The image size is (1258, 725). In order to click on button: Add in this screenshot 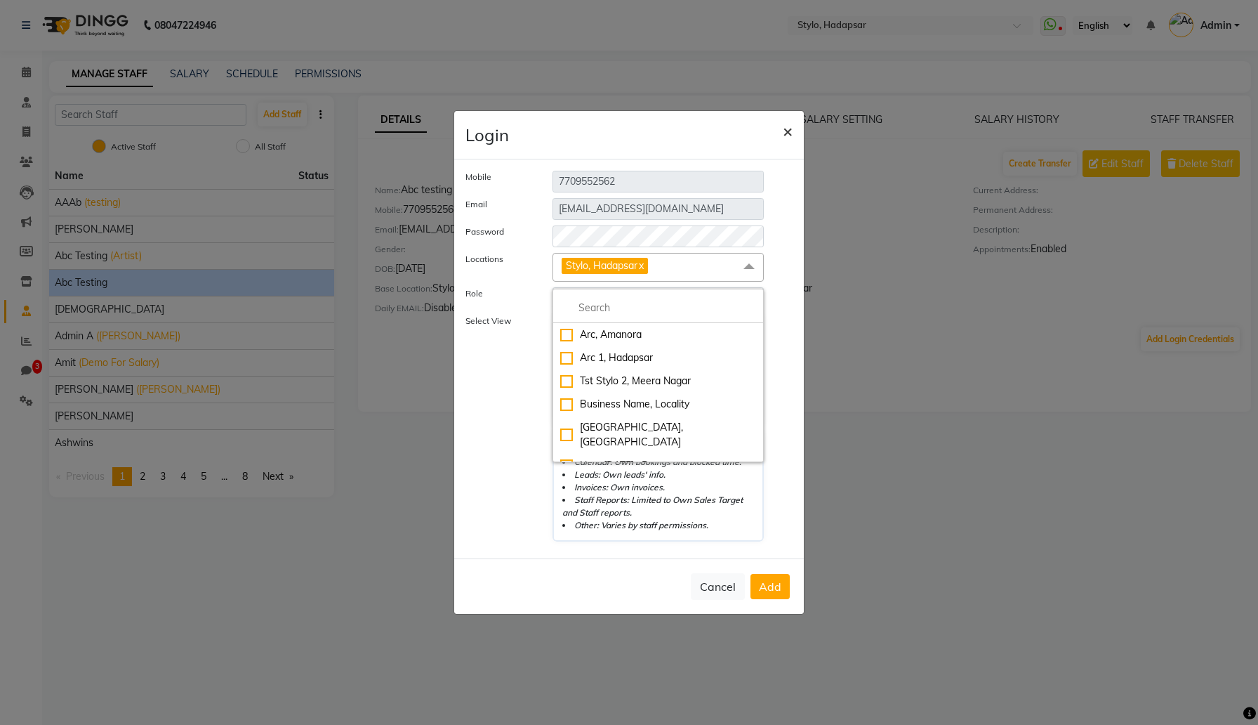, I will do `click(770, 586)`.